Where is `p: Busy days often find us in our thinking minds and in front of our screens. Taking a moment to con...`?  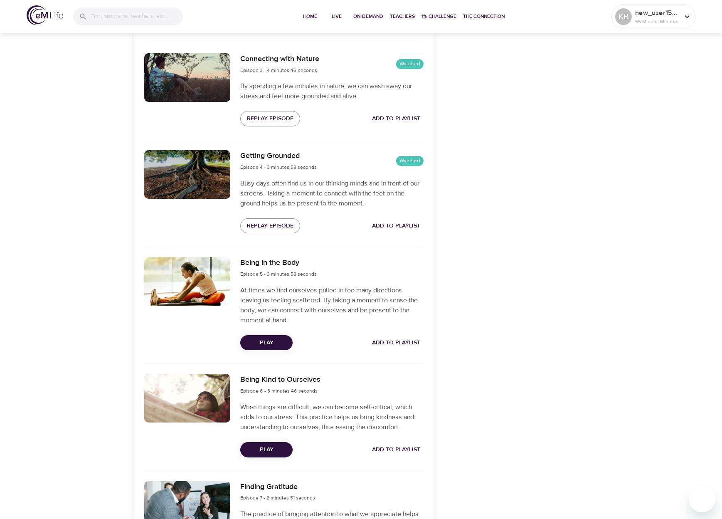
p: Busy days often find us in our thinking minds and in front of our screens. Taking a moment to con... is located at coordinates (332, 193).